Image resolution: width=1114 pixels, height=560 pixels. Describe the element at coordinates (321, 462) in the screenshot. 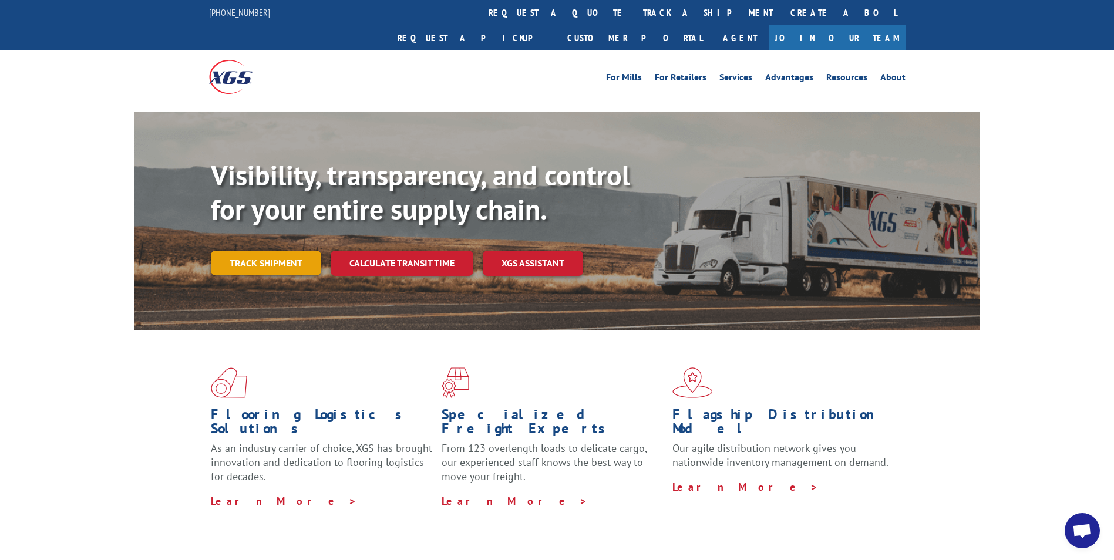

I see `span: As an industry carrier of choice, XGS has brought innovation and dedication to flooring logistics...` at that location.